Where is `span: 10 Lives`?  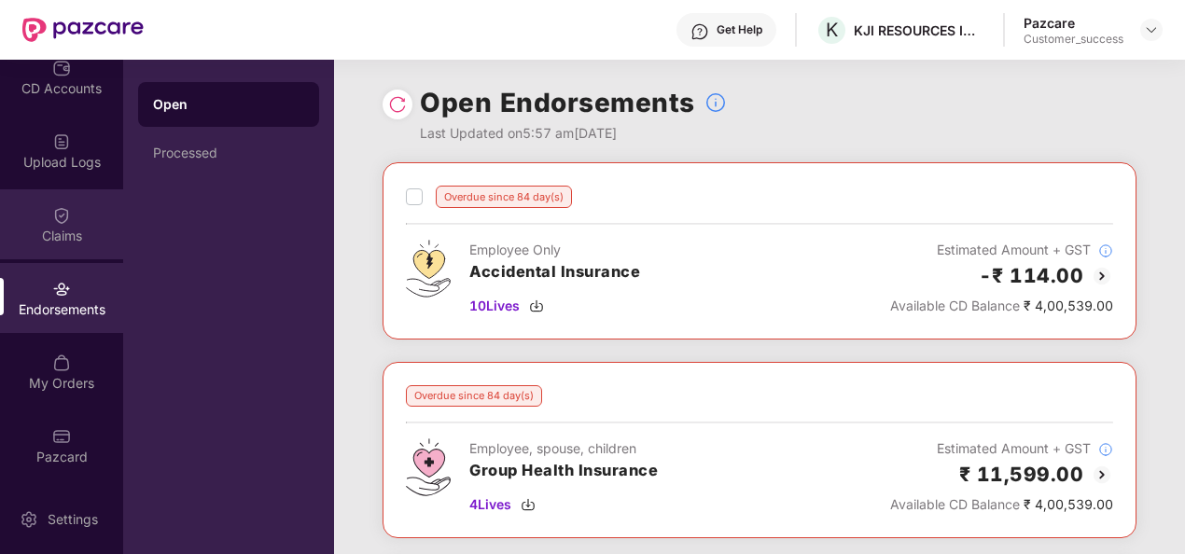 span: 10 Lives is located at coordinates (494, 306).